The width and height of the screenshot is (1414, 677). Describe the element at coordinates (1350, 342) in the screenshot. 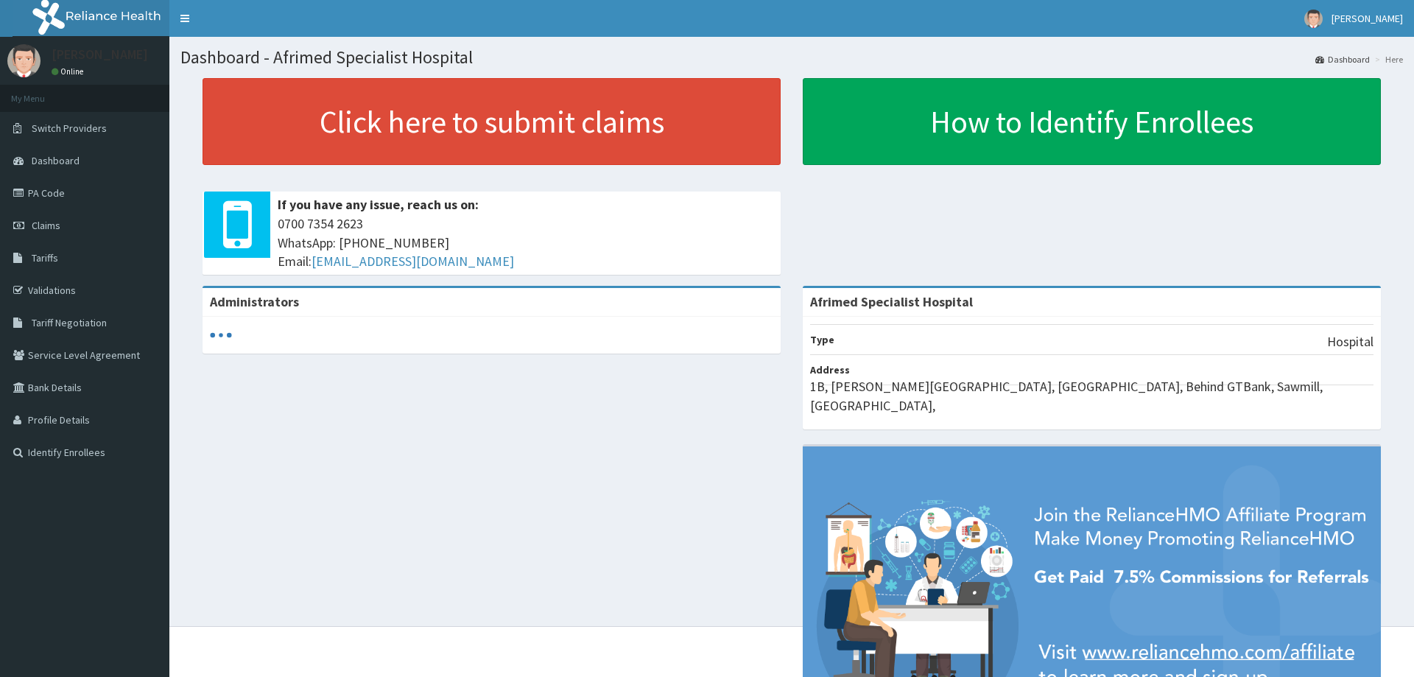

I see `p: Hospital` at that location.